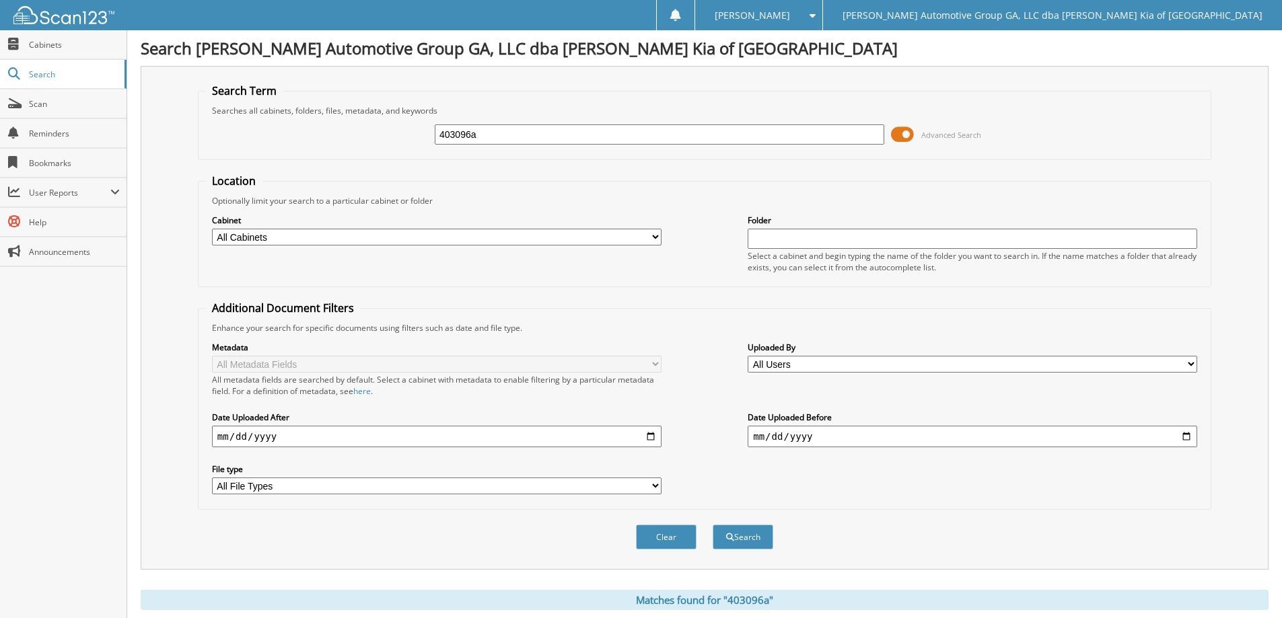 The width and height of the screenshot is (1282, 618). I want to click on div: Searches all cabinets, folders, files, metadata, and keywords, so click(705, 110).